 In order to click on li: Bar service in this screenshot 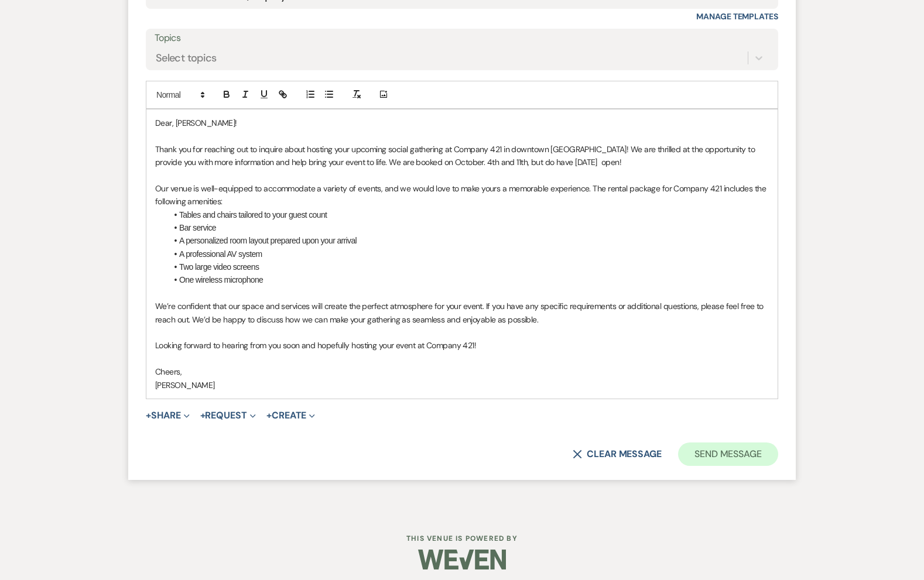, I will do `click(468, 228)`.